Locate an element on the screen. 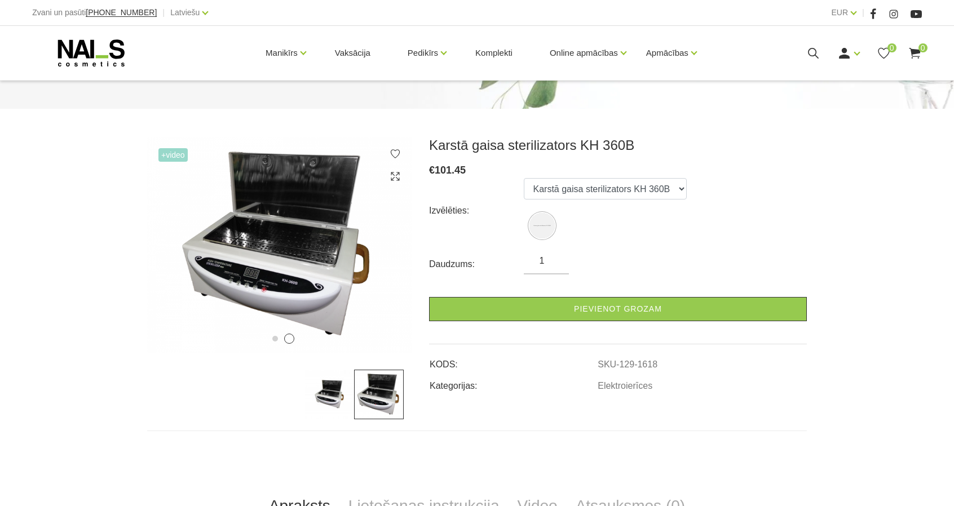  a: EUR is located at coordinates (840, 12).